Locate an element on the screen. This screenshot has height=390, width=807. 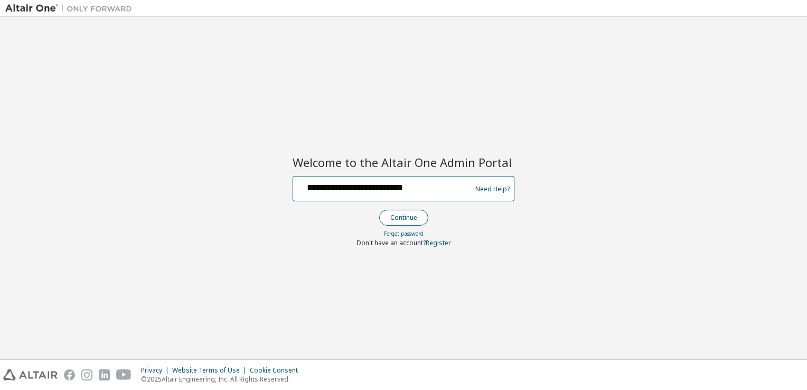
div: Privacy is located at coordinates (156, 370).